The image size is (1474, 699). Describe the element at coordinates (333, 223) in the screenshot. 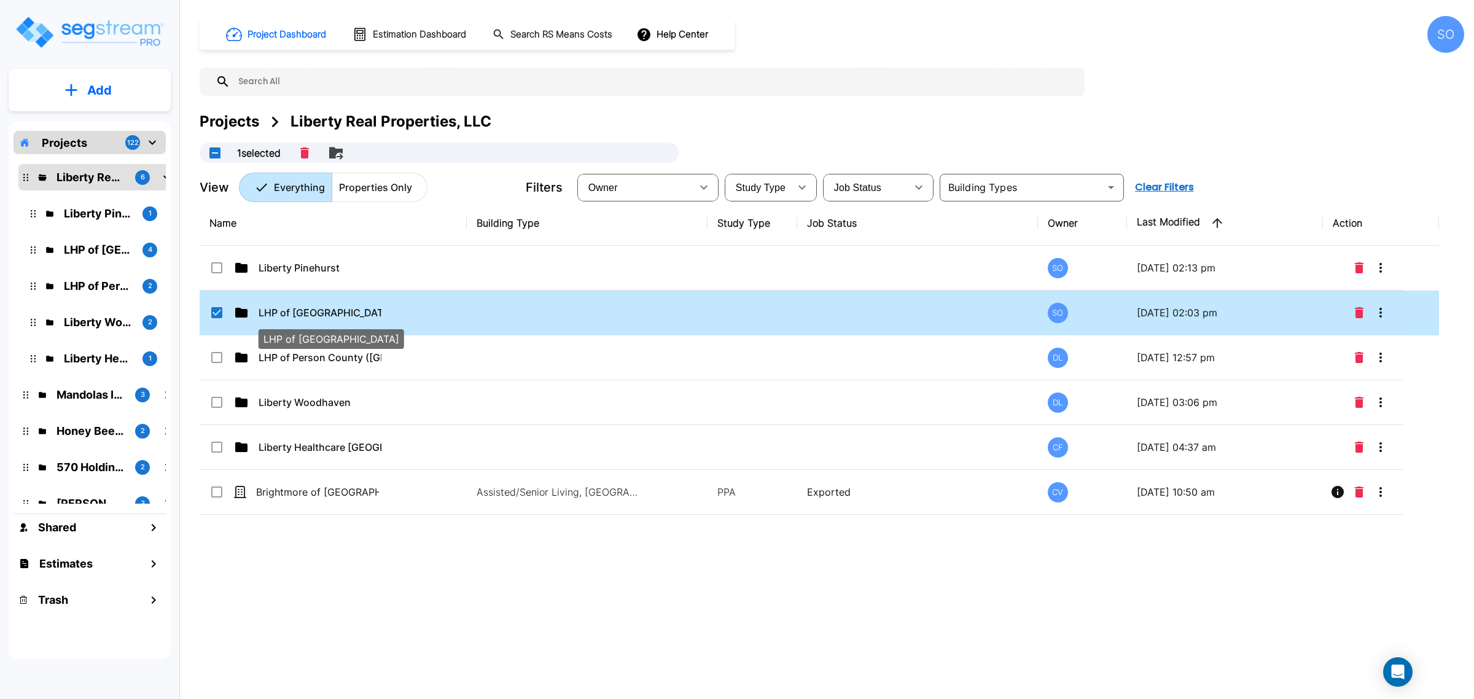

I see `th: Name` at that location.